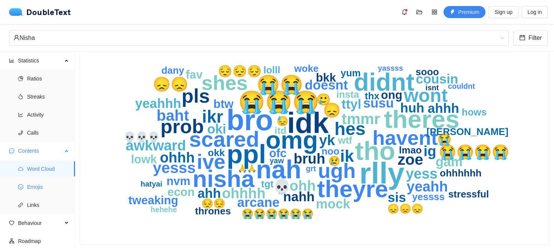  I want to click on text: doesnt, so click(326, 85).